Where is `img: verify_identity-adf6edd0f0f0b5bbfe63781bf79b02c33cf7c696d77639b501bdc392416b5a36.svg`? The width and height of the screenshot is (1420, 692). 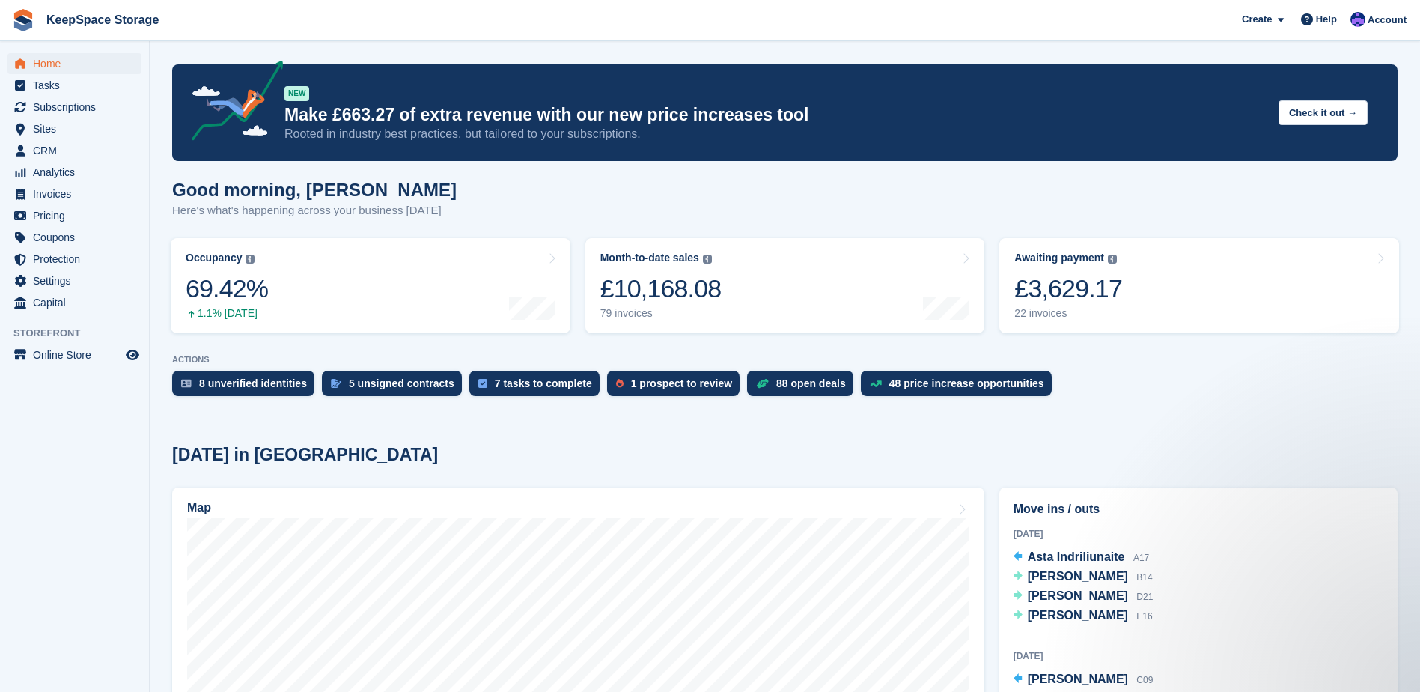
img: verify_identity-adf6edd0f0f0b5bbfe63781bf79b02c33cf7c696d77639b501bdc392416b5a36.svg is located at coordinates (186, 383).